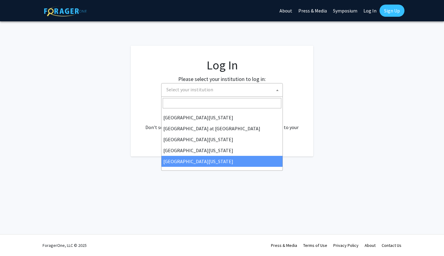 The width and height of the screenshot is (444, 256). Describe the element at coordinates (222, 65) in the screenshot. I see `h1: Log In` at that location.